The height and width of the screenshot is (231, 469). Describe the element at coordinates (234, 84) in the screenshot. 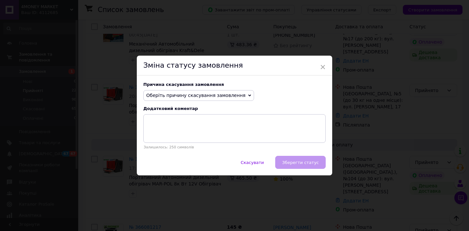

I see `div: Причина скасування замовлення` at that location.